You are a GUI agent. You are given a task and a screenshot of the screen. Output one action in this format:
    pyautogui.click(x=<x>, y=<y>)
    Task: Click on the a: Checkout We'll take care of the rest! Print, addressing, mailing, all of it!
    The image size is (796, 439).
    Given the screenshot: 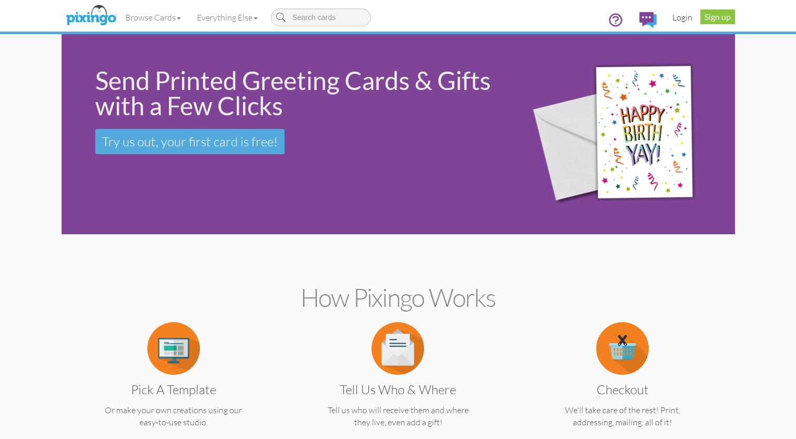 What is the action you would take?
    pyautogui.click(x=623, y=385)
    